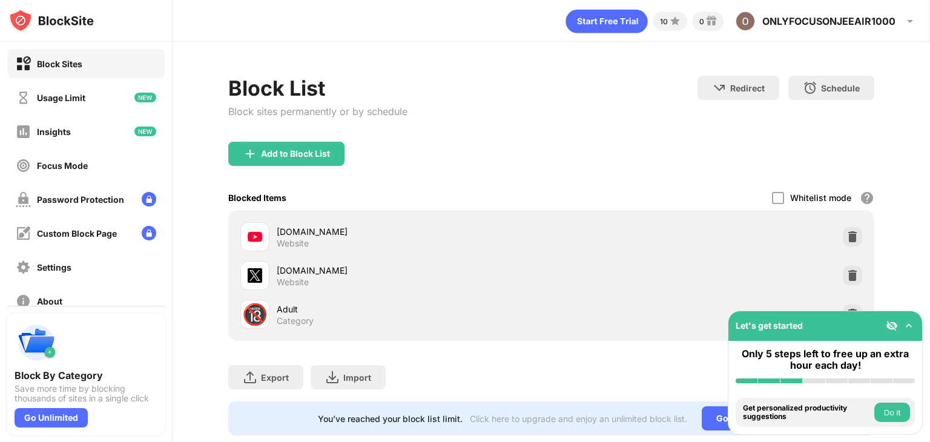 This screenshot has width=930, height=442. I want to click on div: ONLYFOCUSONJEEAIR1000, so click(828, 21).